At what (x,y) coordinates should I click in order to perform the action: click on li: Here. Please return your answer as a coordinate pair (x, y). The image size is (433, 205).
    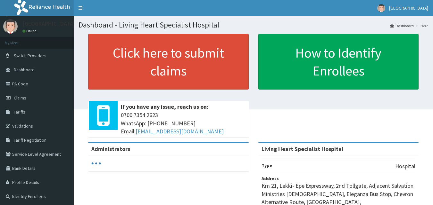
    Looking at the image, I should click on (421, 26).